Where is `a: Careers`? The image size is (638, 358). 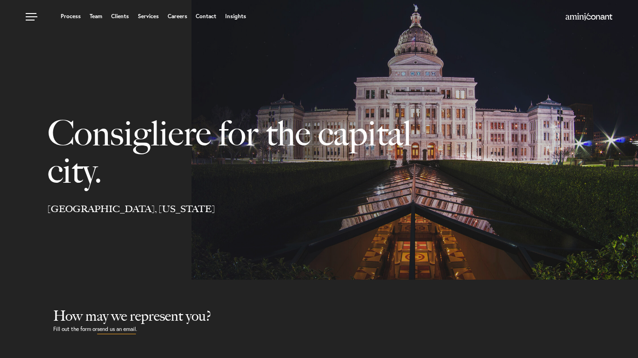 a: Careers is located at coordinates (177, 16).